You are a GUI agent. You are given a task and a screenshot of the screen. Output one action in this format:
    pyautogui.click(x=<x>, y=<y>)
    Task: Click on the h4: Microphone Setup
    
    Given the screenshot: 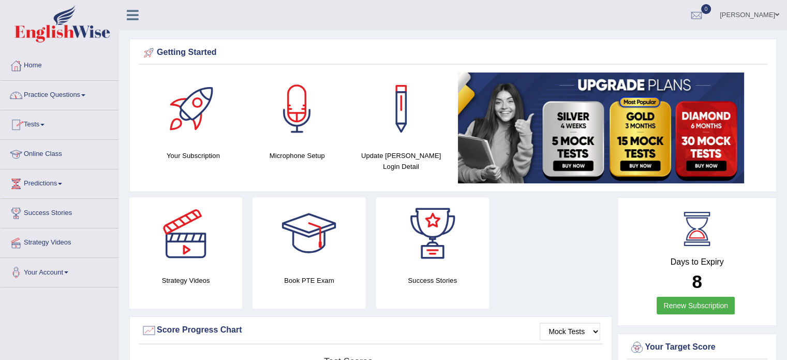 What is the action you would take?
    pyautogui.click(x=297, y=155)
    